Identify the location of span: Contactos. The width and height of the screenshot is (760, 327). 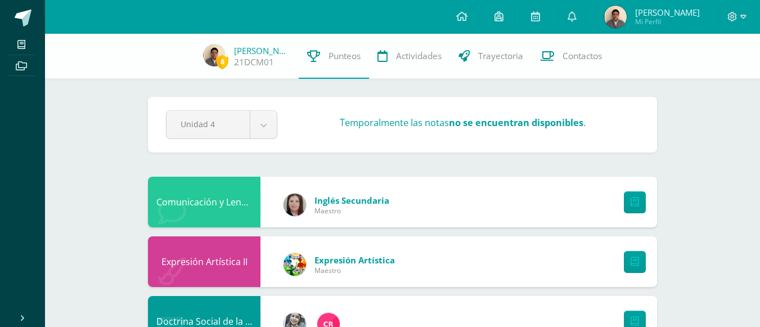
(582, 56).